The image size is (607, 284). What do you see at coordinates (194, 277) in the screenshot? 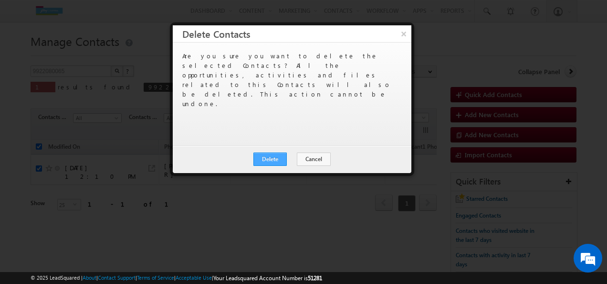
I see `a: Acceptable Use` at bounding box center [194, 277].